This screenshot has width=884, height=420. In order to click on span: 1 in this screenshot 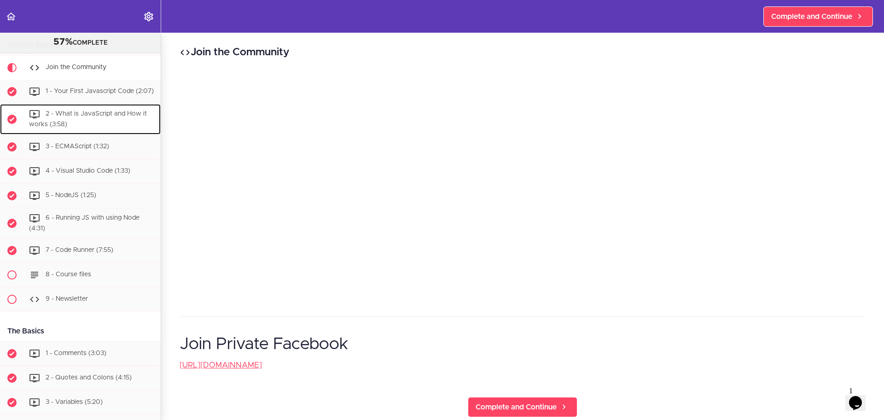, I will do `click(6, 7)`.